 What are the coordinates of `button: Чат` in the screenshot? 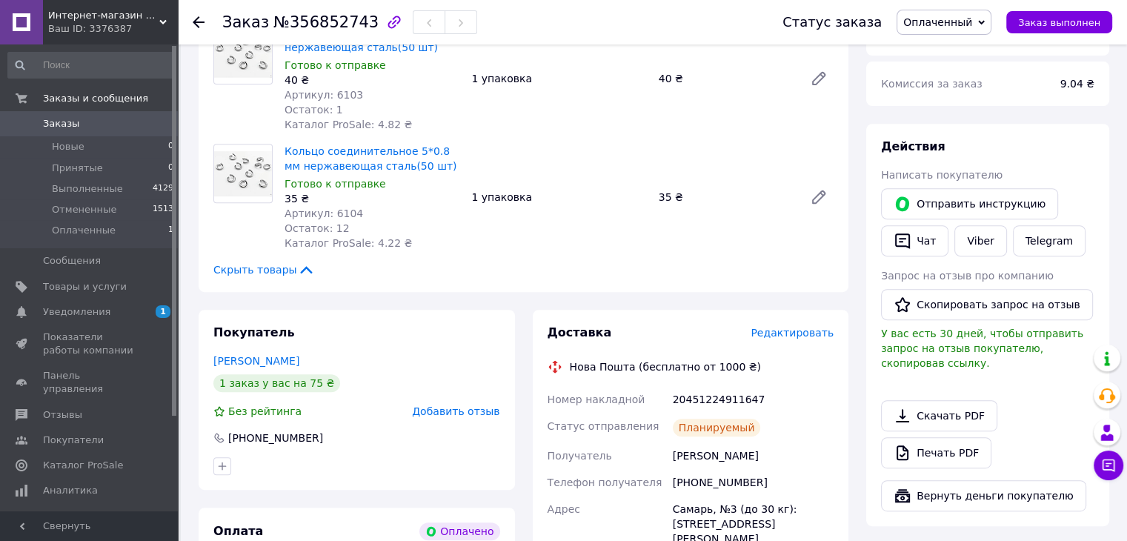 It's located at (914, 241).